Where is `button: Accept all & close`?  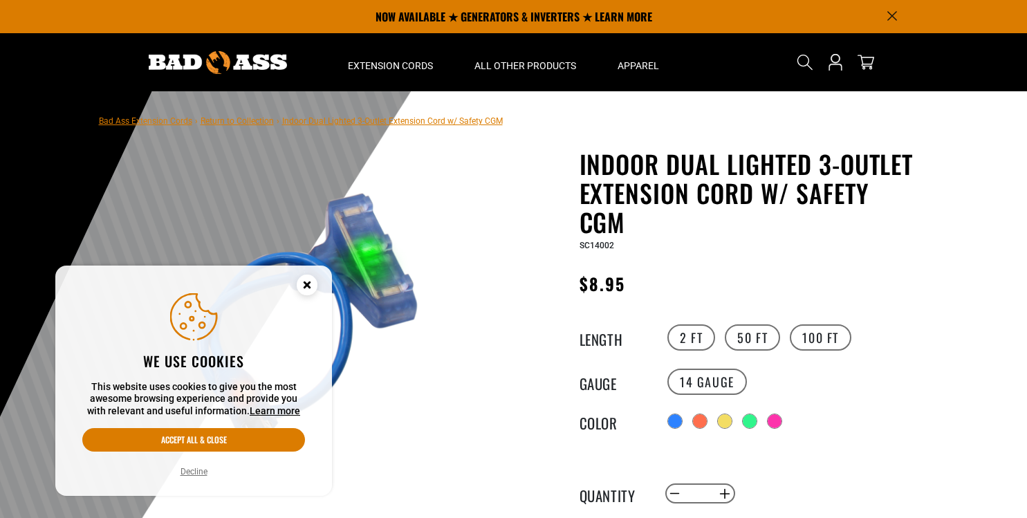 button: Accept all & close is located at coordinates (194, 440).